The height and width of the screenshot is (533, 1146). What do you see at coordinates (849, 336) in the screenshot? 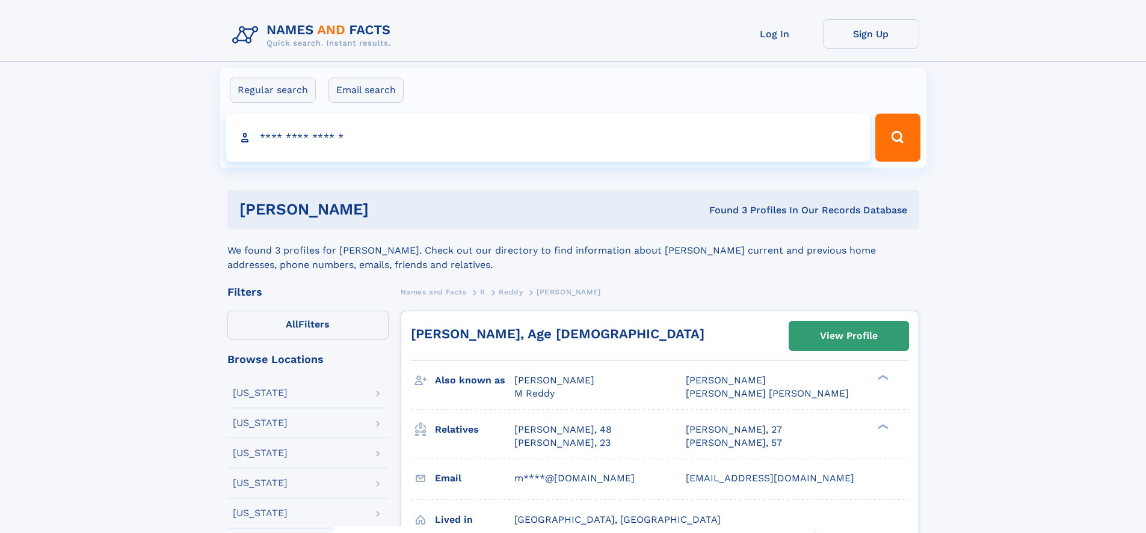
I see `a: View Profile` at bounding box center [849, 336].